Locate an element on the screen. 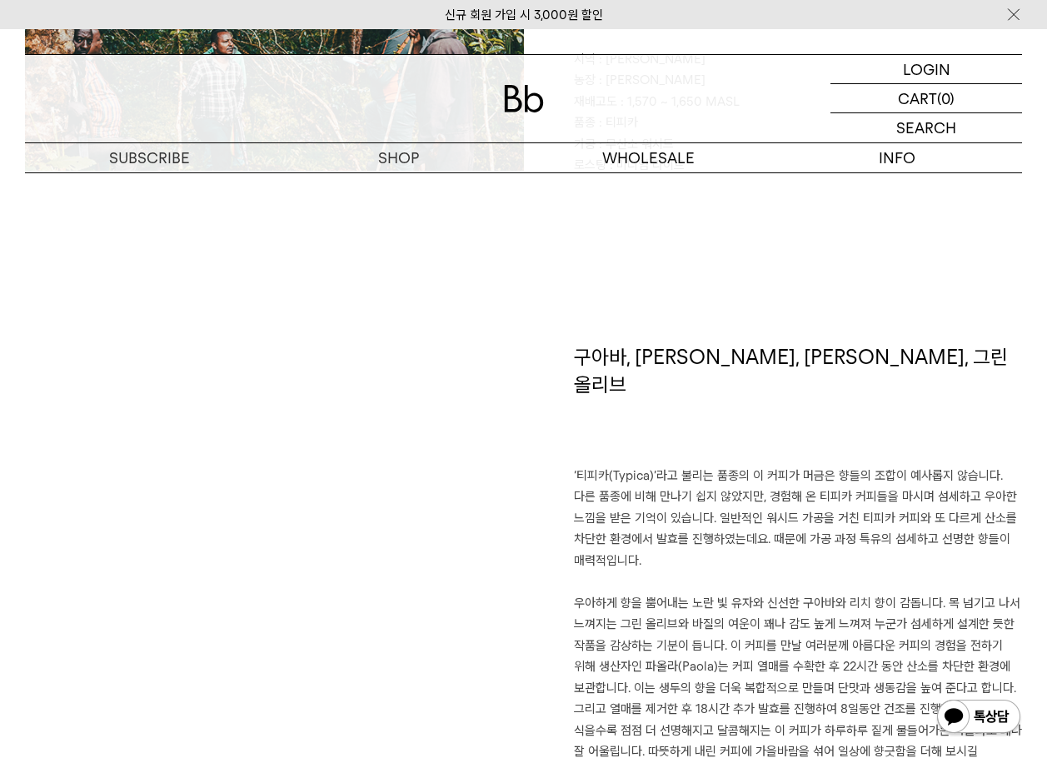 The height and width of the screenshot is (763, 1047). a: LOGIN is located at coordinates (926, 69).